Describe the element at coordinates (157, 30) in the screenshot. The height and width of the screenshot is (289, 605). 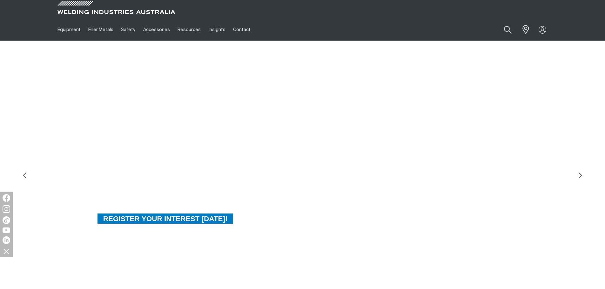
I see `a: Accessories` at that location.